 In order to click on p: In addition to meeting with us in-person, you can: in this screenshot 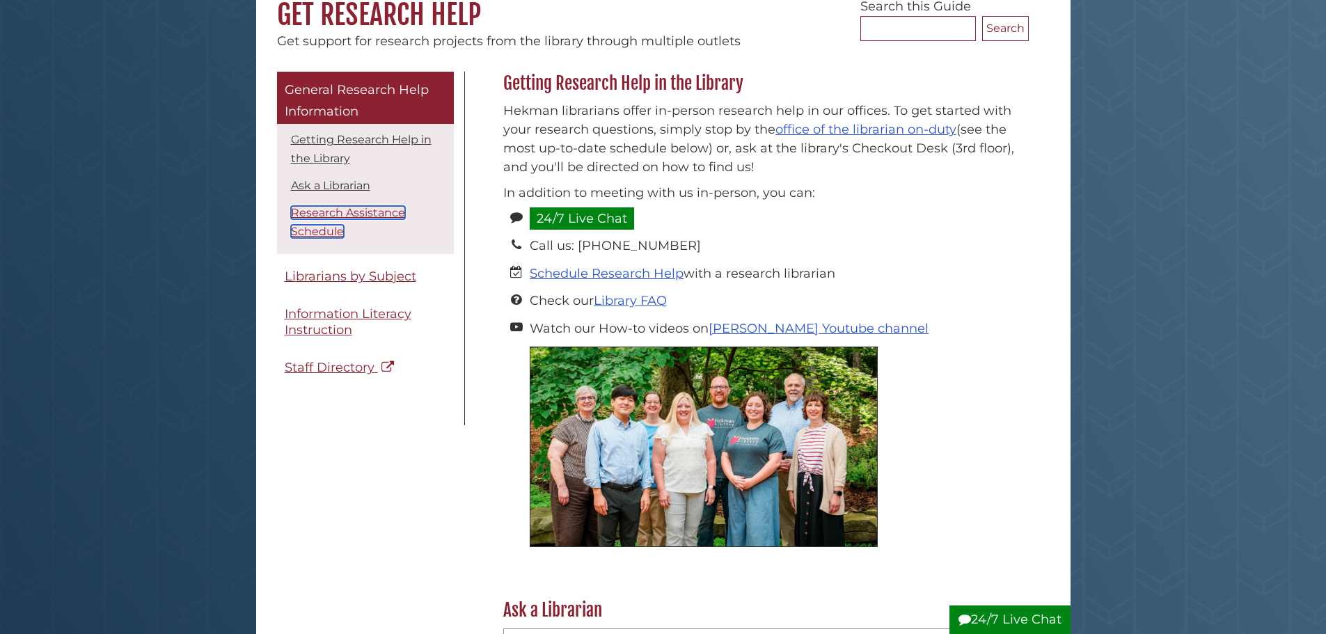, I will do `click(762, 193)`.